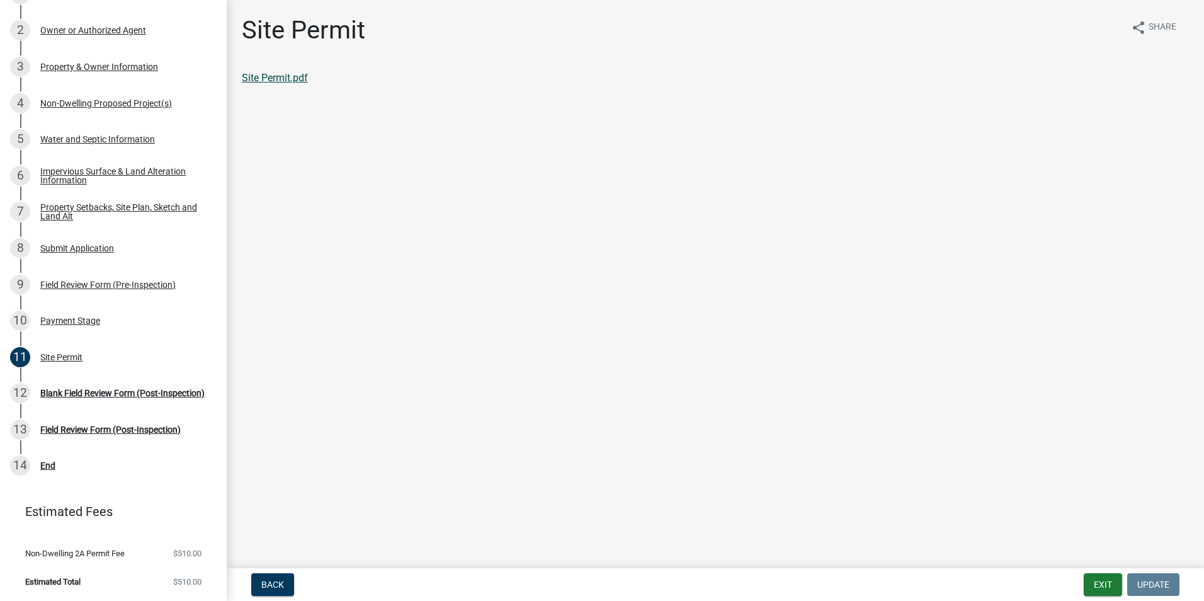  Describe the element at coordinates (75, 553) in the screenshot. I see `span: Non-Dwelling 2A Permit Fee` at that location.